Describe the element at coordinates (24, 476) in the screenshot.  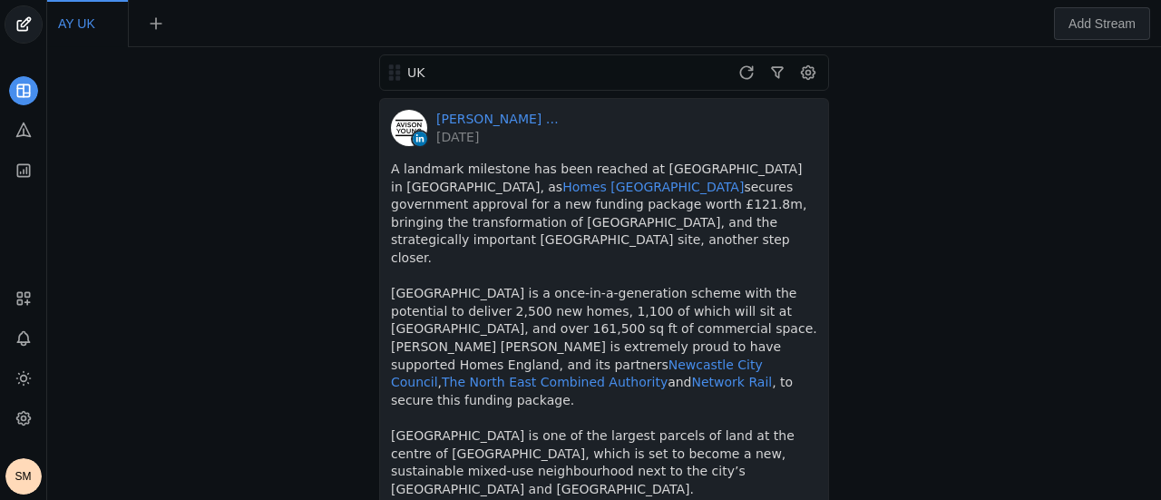
I see `button: SM` at that location.